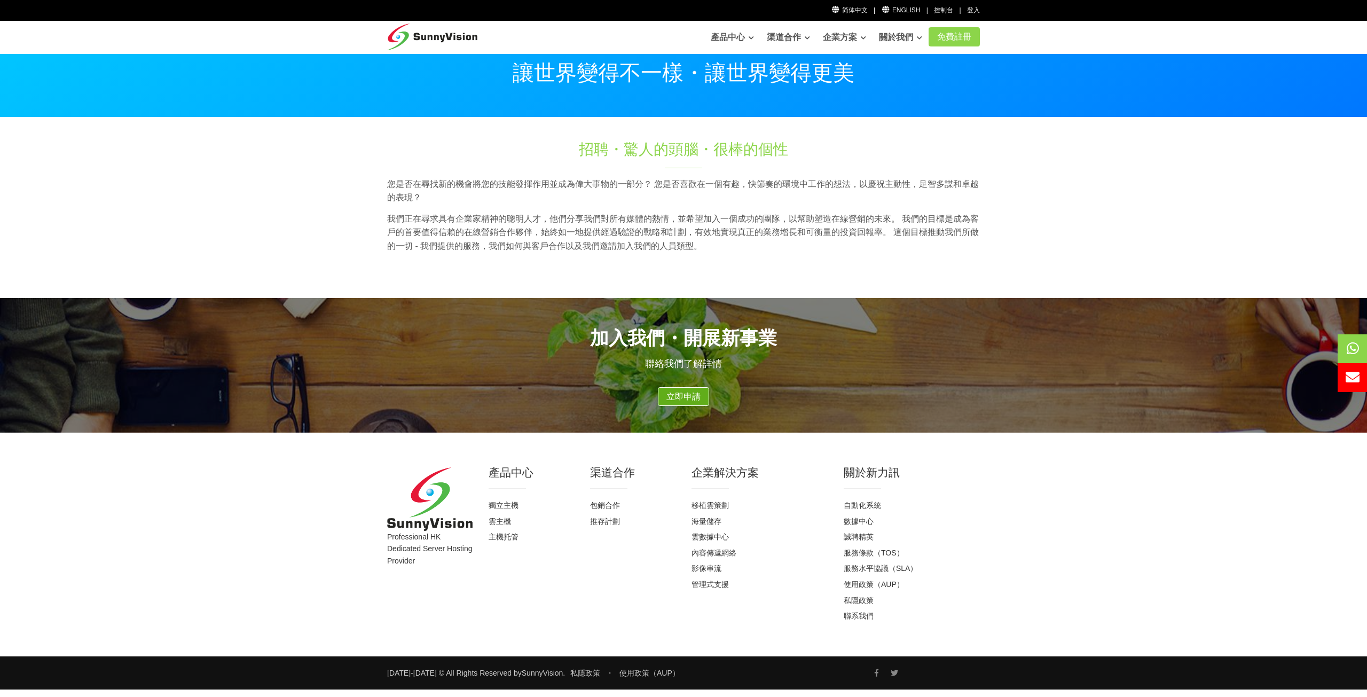  What do you see at coordinates (788, 37) in the screenshot?
I see `a: 渠道合作` at bounding box center [788, 37].